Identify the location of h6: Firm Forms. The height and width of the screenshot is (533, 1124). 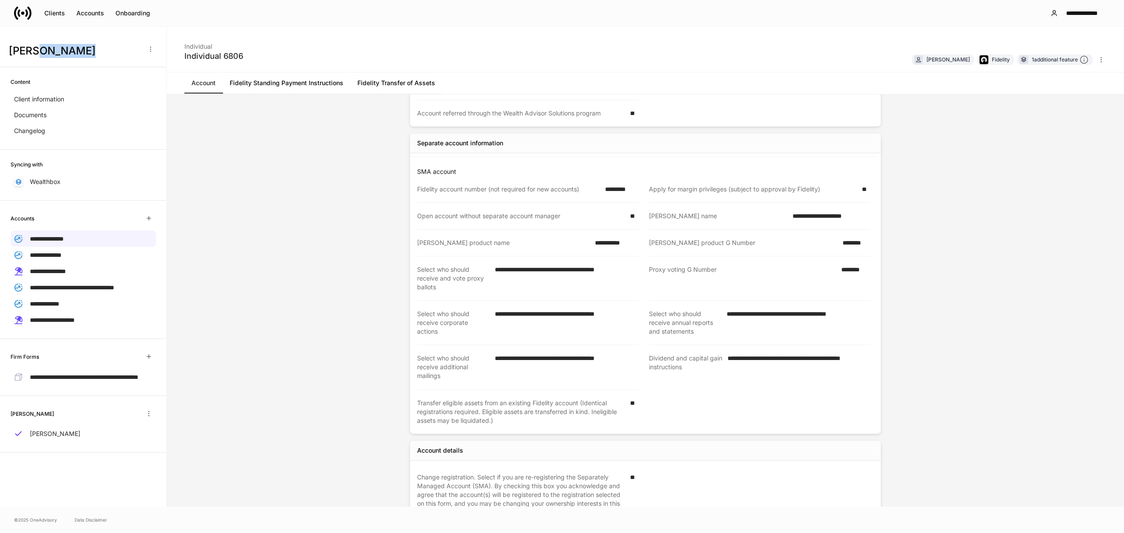
(25, 357).